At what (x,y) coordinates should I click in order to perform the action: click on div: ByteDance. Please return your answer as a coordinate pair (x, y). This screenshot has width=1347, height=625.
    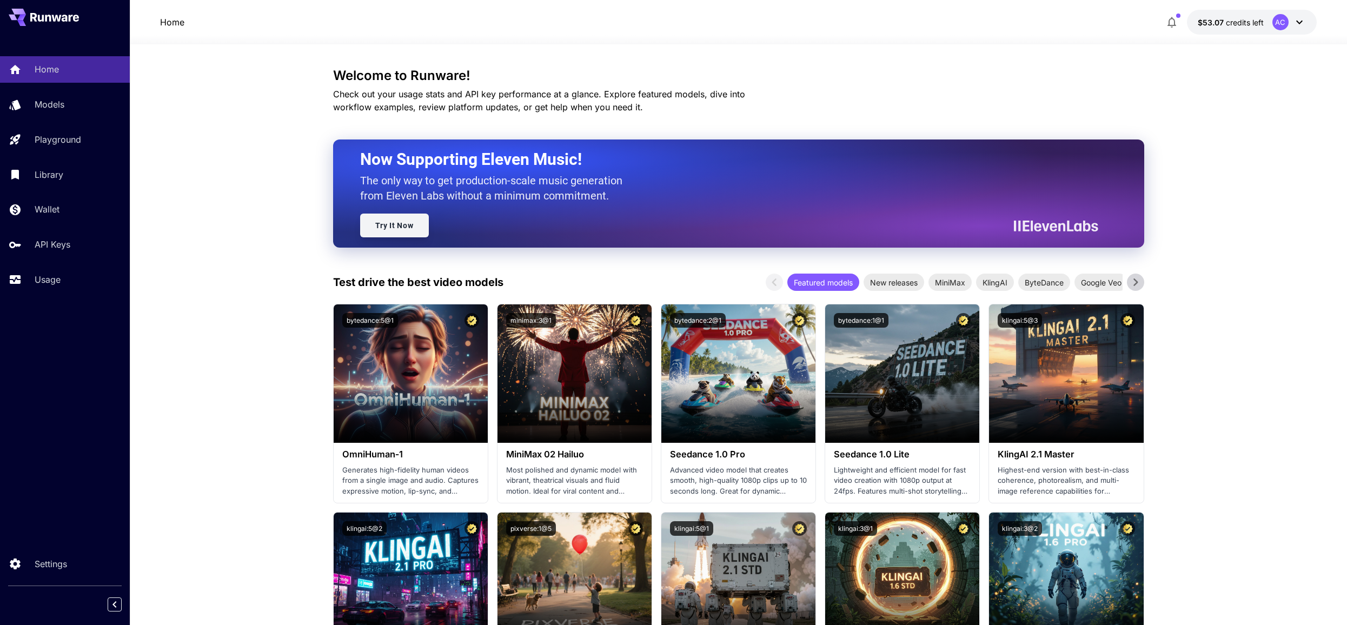
    Looking at the image, I should click on (1044, 282).